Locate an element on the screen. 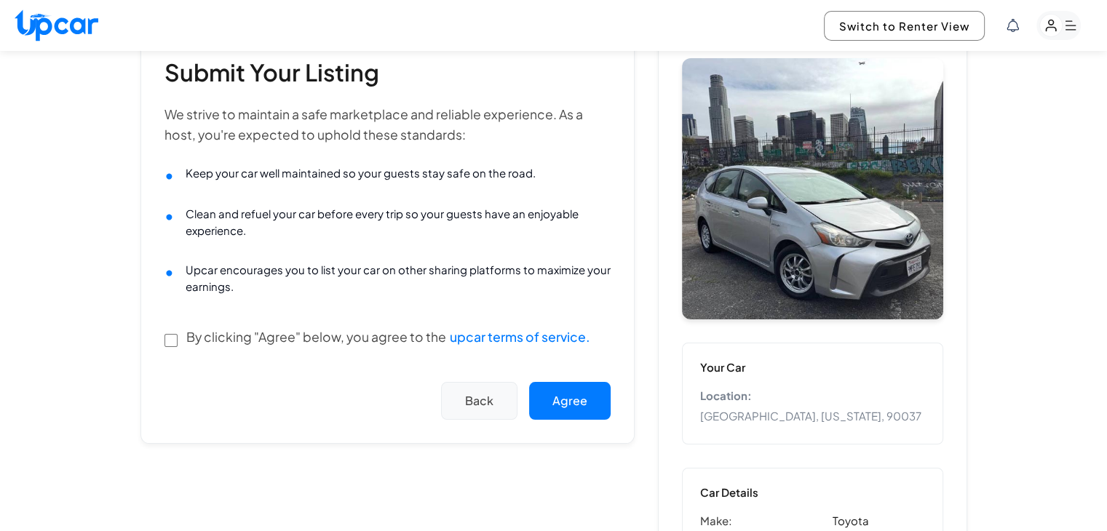 The width and height of the screenshot is (1107, 531). h4: Car Details is located at coordinates (812, 493).